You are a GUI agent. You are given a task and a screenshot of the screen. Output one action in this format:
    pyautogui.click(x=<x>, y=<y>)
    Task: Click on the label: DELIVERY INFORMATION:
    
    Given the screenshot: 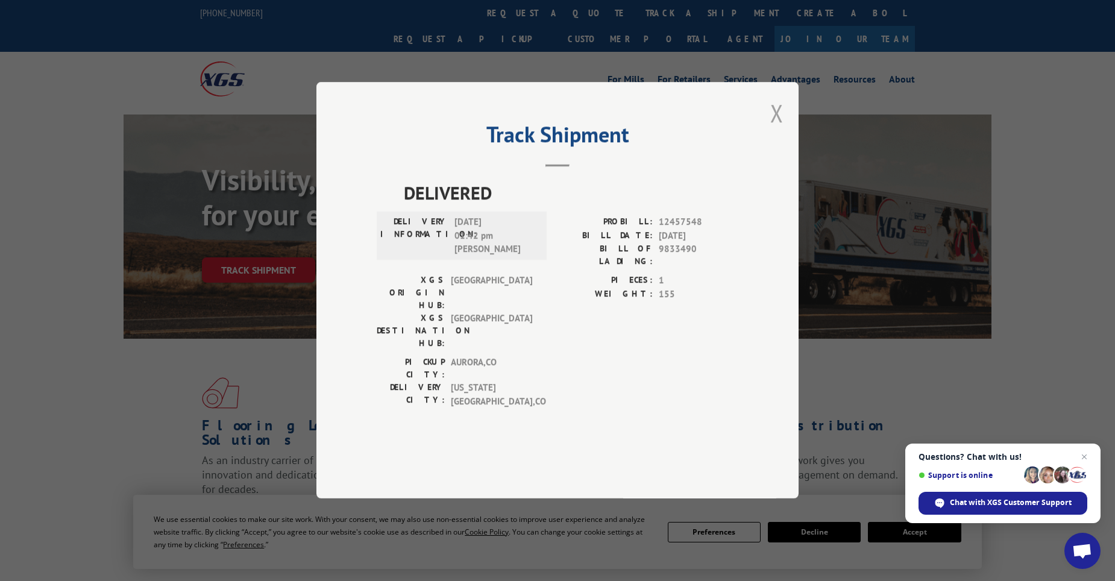 What is the action you would take?
    pyautogui.click(x=414, y=236)
    